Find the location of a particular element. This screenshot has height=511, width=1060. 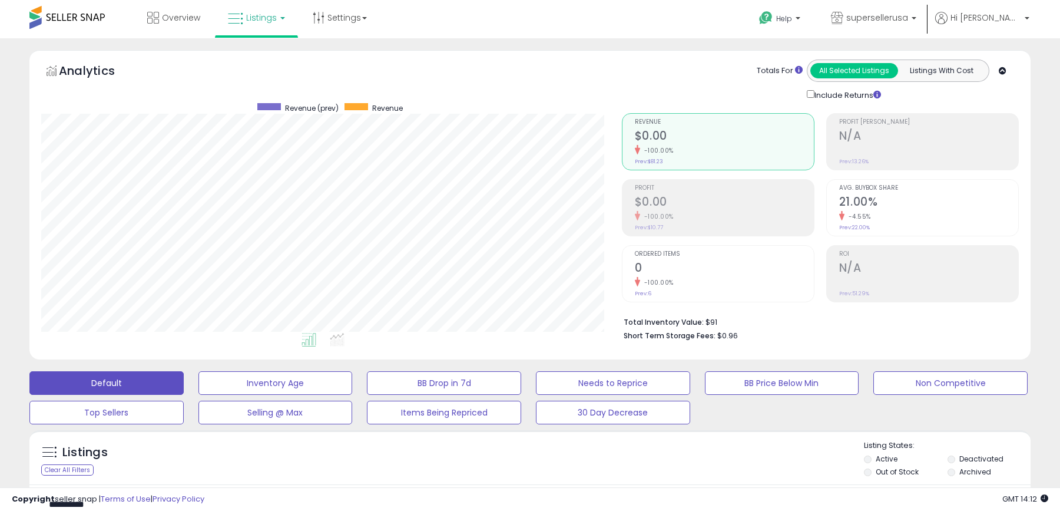

button: All Selected Listings is located at coordinates (854, 71).